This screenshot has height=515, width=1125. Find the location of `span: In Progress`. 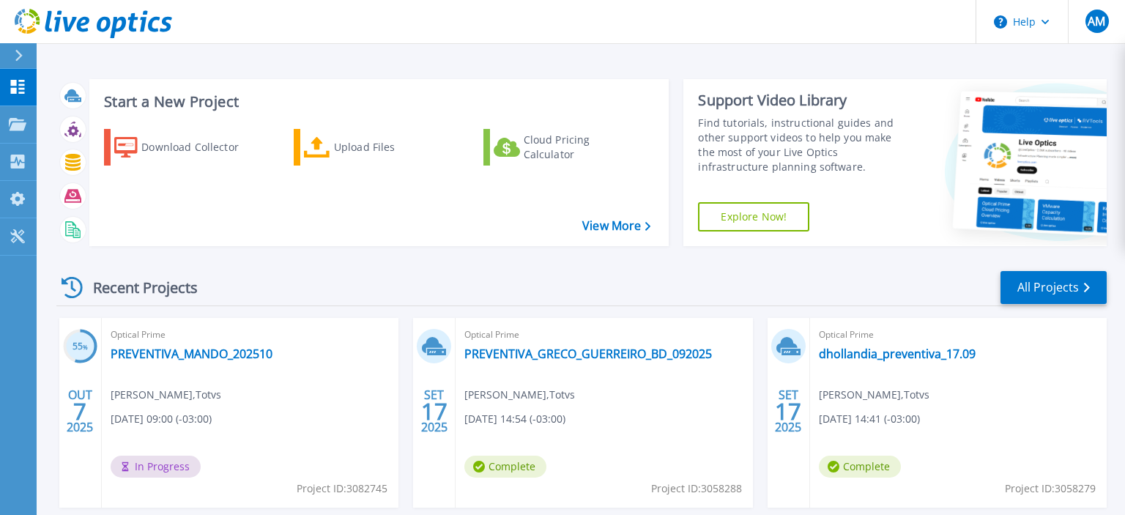

span: In Progress is located at coordinates (155, 466).